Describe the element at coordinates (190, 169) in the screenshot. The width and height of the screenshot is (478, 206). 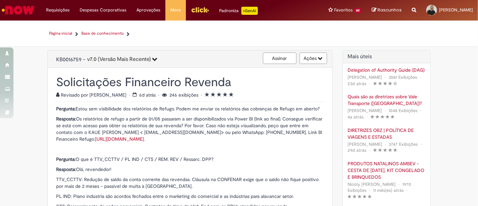
I see `p: Olá, revendedor!` at that location.